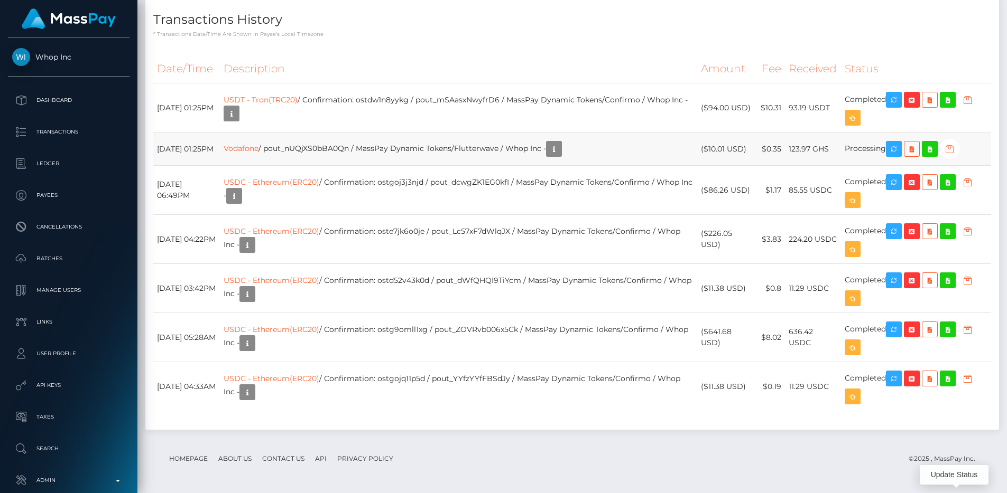 This screenshot has height=493, width=1007. I want to click on a: Cancellations, so click(69, 227).